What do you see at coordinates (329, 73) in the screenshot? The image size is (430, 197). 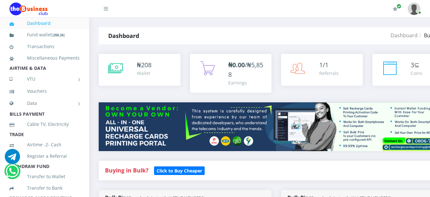 I see `div: Referrals` at bounding box center [329, 73].